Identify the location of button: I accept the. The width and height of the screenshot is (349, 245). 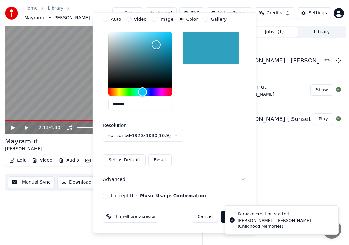
(173, 195).